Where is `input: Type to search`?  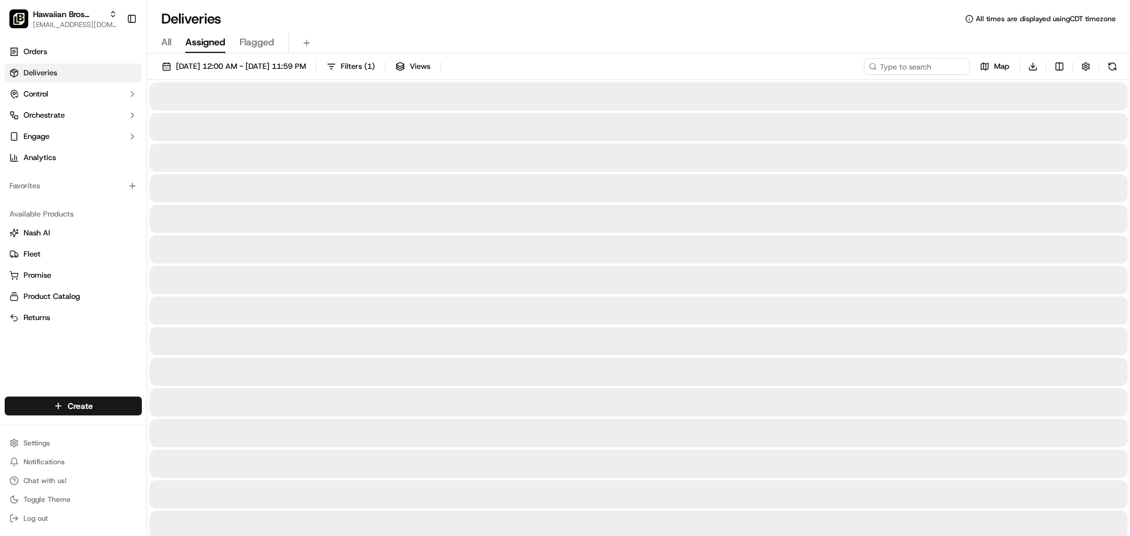
input: Type to search is located at coordinates (917, 66).